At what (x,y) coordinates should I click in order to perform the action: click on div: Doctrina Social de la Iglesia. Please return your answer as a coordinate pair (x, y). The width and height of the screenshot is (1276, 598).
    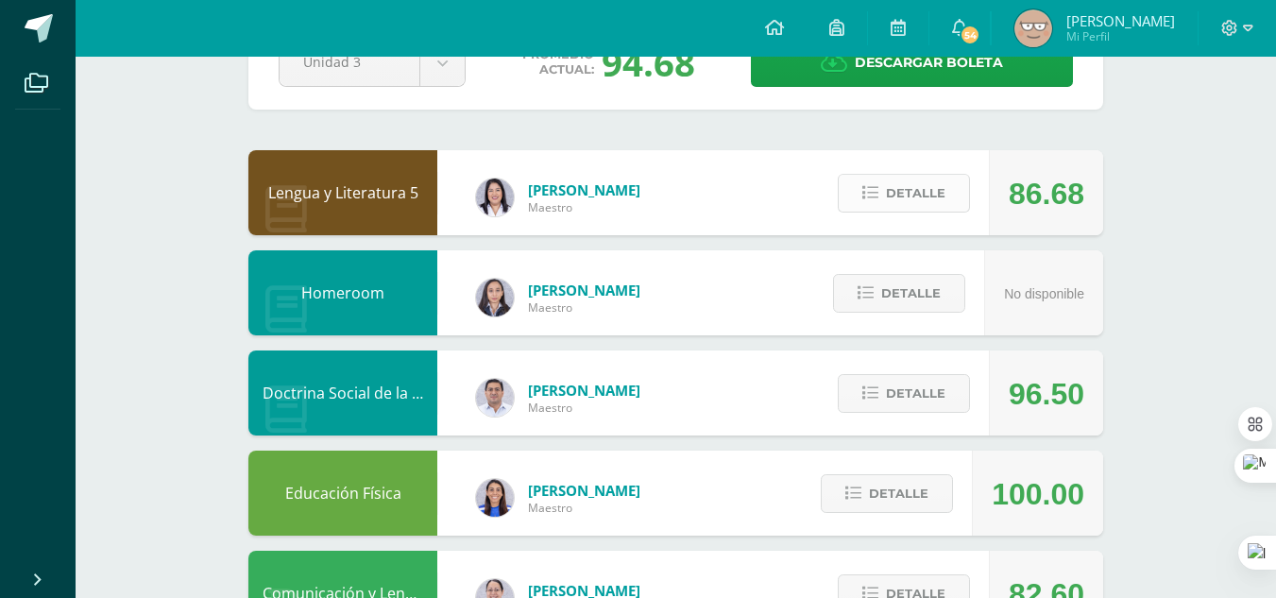
    Looking at the image, I should click on (343, 393).